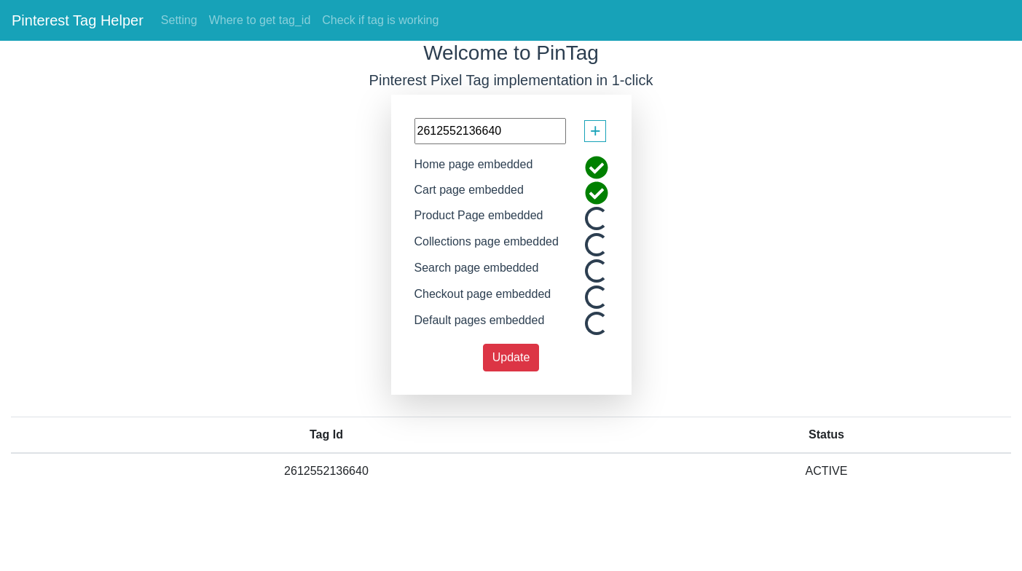  What do you see at coordinates (179, 20) in the screenshot?
I see `a: Setting` at bounding box center [179, 20].